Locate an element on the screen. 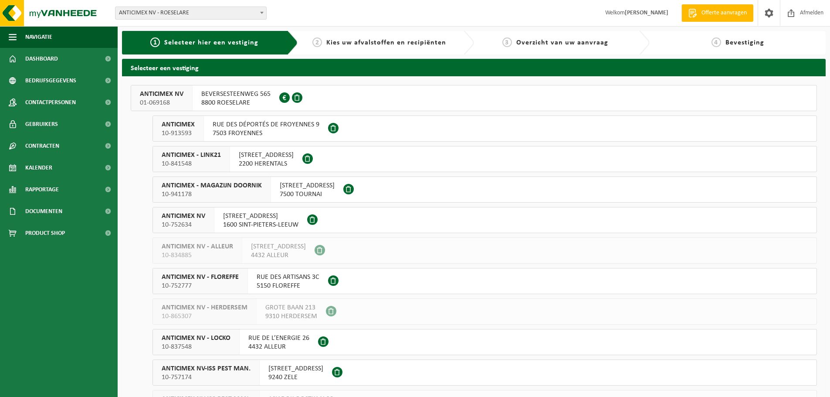 The image size is (830, 397). span: GROTE BAAN 213 is located at coordinates (291, 307).